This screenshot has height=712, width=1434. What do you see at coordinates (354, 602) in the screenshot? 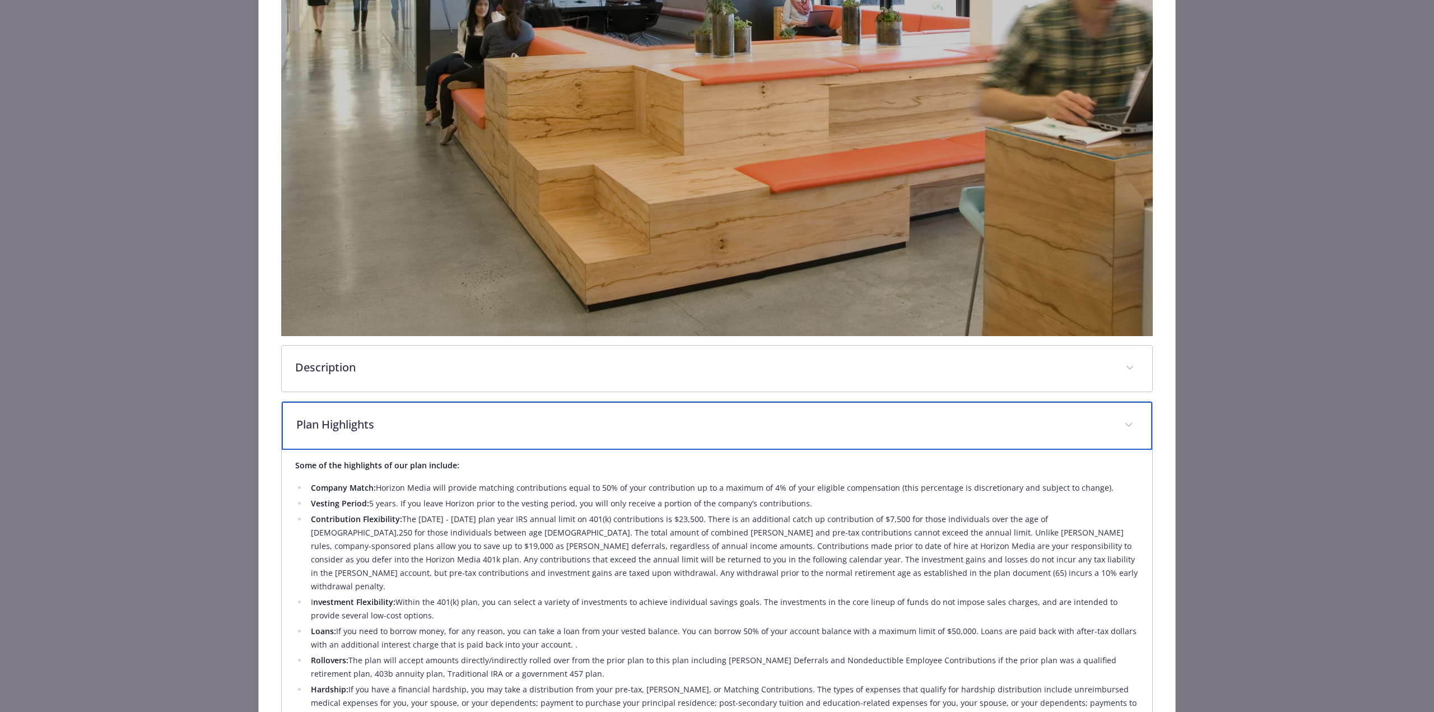
I see `strong: nvestment Flexibility:` at bounding box center [354, 602].